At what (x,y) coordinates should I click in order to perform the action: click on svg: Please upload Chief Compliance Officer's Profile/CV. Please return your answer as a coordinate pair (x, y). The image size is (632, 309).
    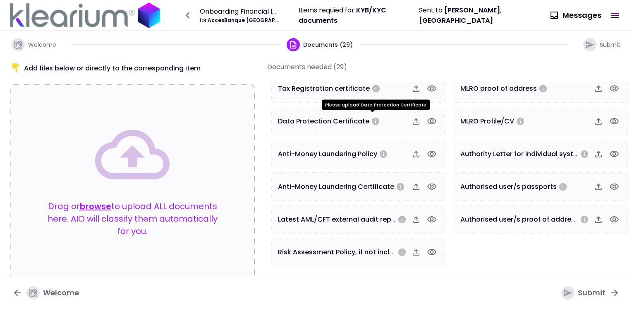
    Looking at the image, I should click on (520, 121).